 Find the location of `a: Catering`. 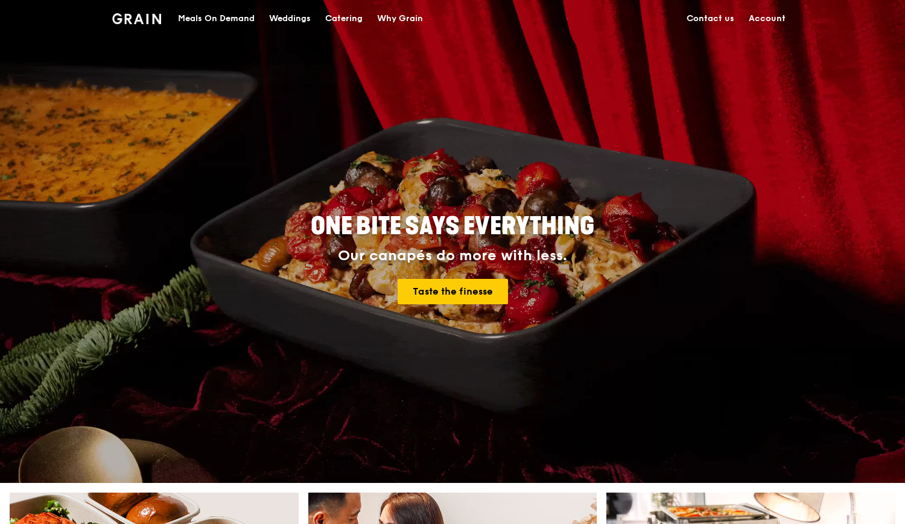

a: Catering is located at coordinates (344, 19).